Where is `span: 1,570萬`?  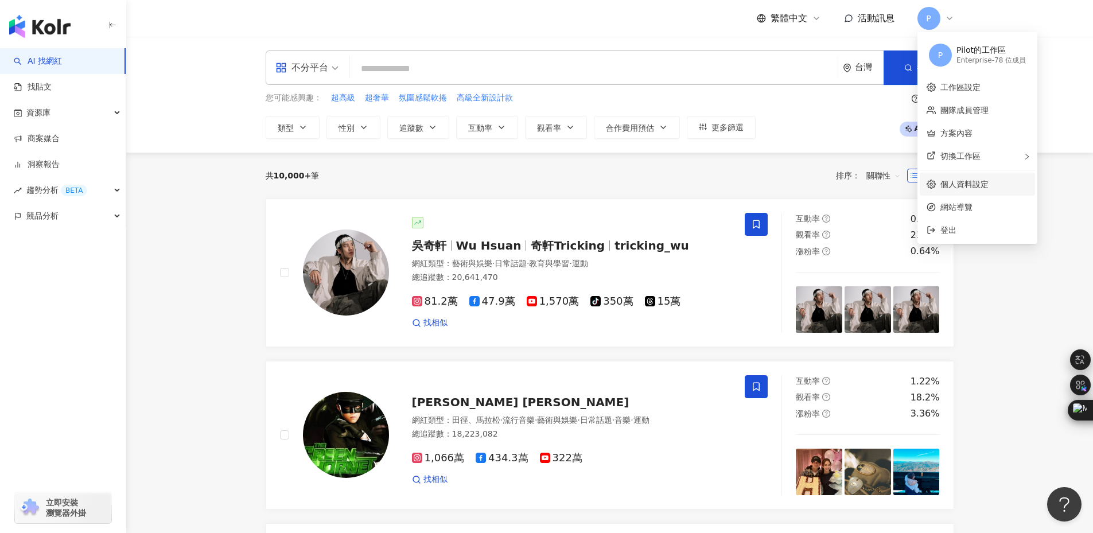
span: 1,570萬 is located at coordinates (553, 301).